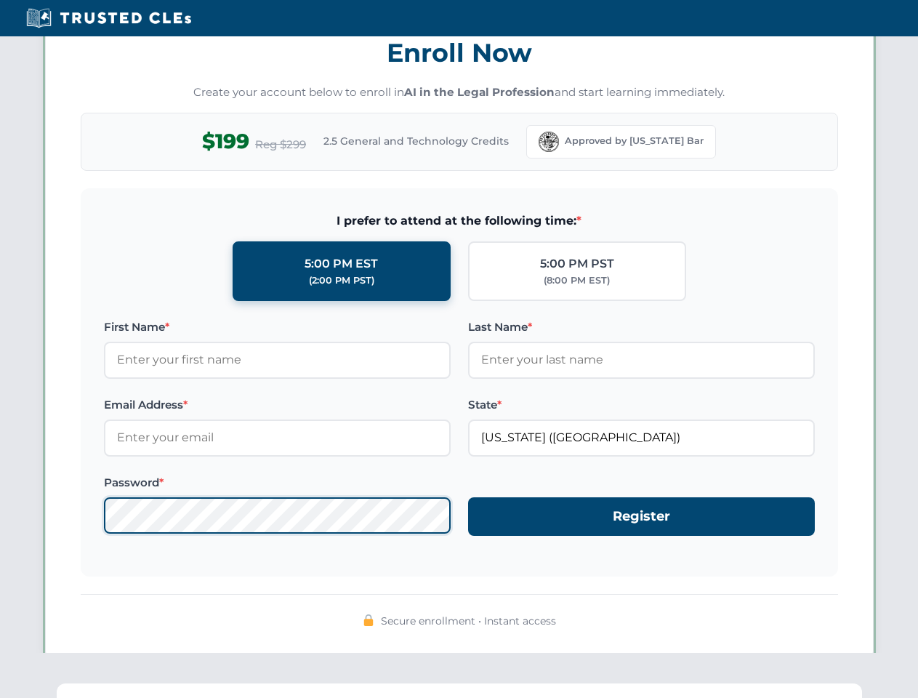 The image size is (918, 698). What do you see at coordinates (341, 264) in the screenshot?
I see `div: 5:00 PM EST` at bounding box center [341, 264].